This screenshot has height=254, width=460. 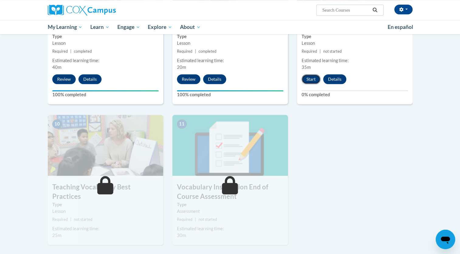 What do you see at coordinates (57, 67) in the screenshot?
I see `span: 40m` at bounding box center [57, 67].